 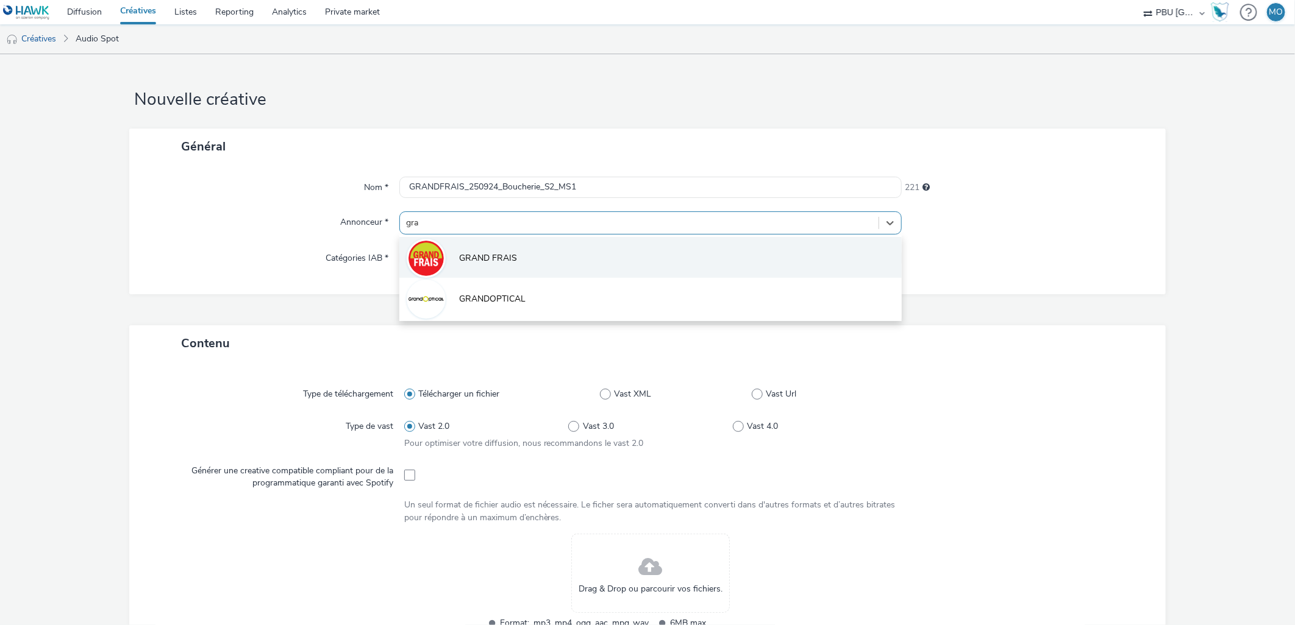 What do you see at coordinates (1220, 12) in the screenshot?
I see `img: Hawk Academy` at bounding box center [1220, 12].